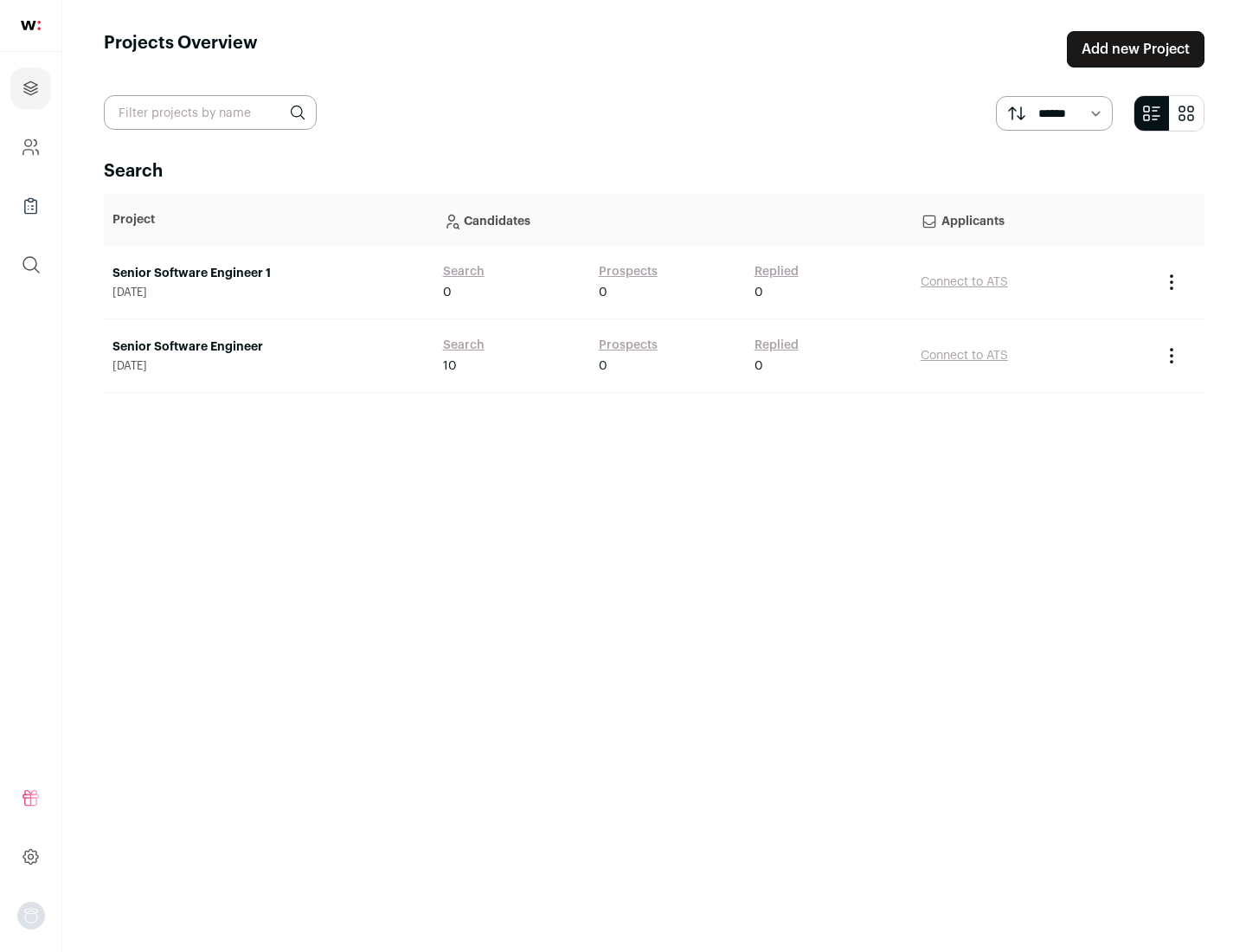 This screenshot has height=952, width=1246. I want to click on a: Senior Software Engineer 1, so click(269, 274).